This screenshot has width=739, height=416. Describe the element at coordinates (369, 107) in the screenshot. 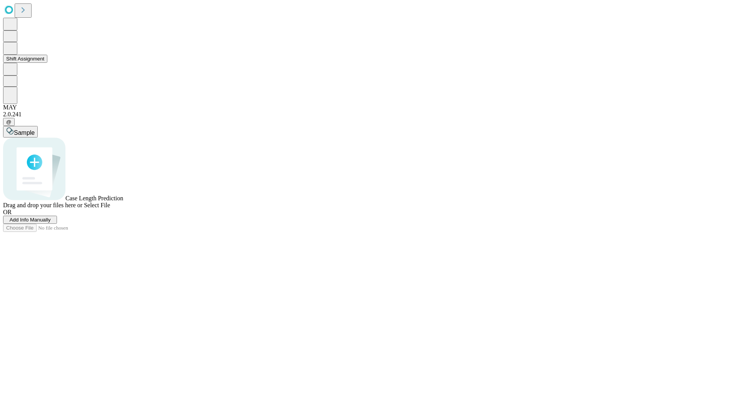

I see `div: MAY` at that location.